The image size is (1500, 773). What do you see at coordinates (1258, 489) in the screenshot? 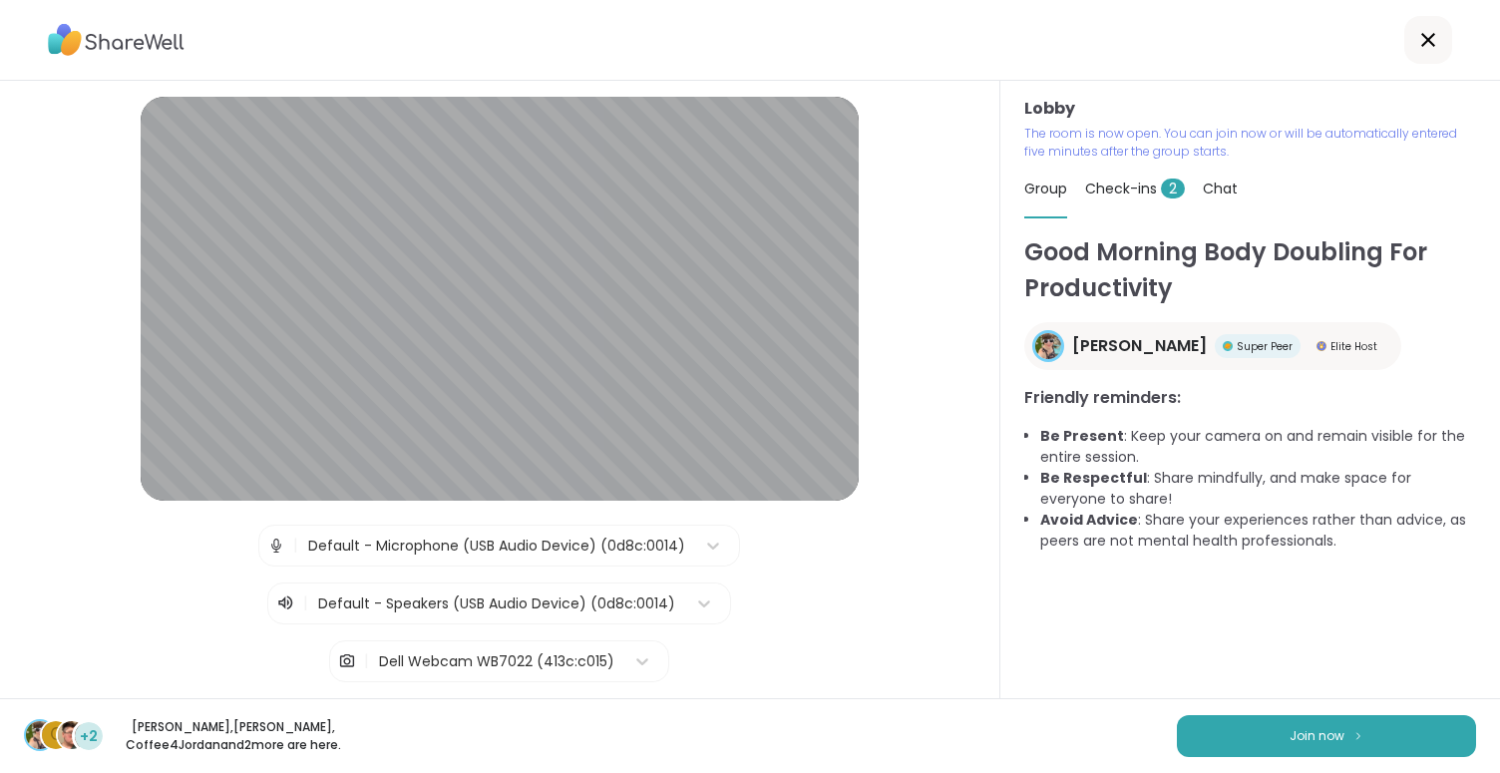
I see `li: : Share mindfully, and make space for everyone to share!` at bounding box center [1258, 489].